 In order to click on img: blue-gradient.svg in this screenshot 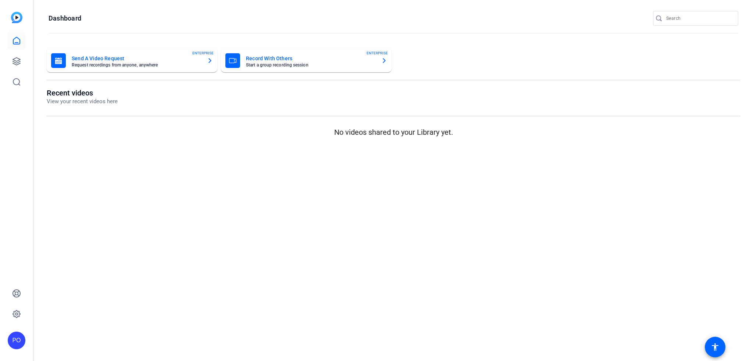, I will do `click(17, 17)`.